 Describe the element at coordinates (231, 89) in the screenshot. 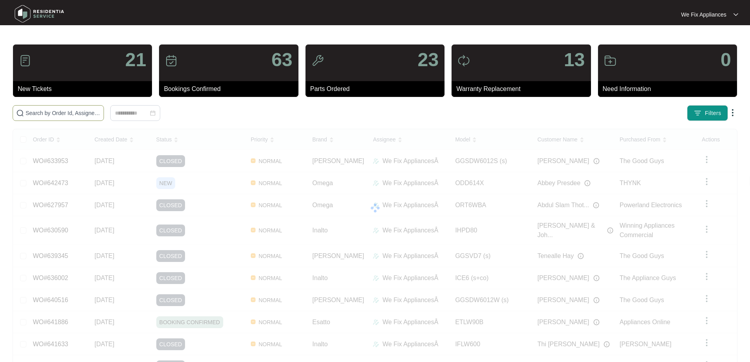

I see `p: Bookings Confirmed` at that location.